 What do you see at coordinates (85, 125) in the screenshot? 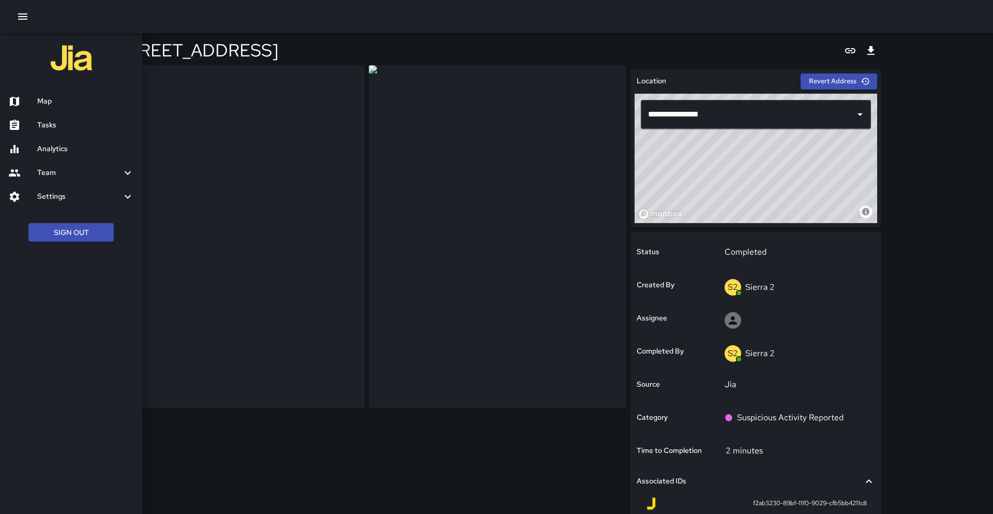
I see `h6: Tasks` at bounding box center [85, 125].